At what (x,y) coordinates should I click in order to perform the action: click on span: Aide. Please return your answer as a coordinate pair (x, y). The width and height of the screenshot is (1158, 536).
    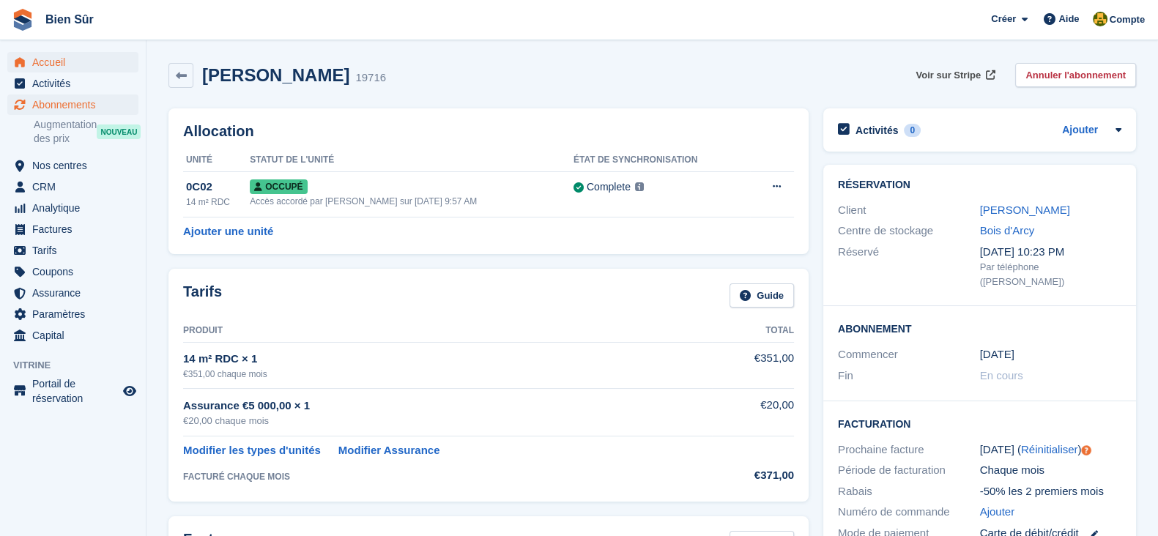
    Looking at the image, I should click on (1068, 19).